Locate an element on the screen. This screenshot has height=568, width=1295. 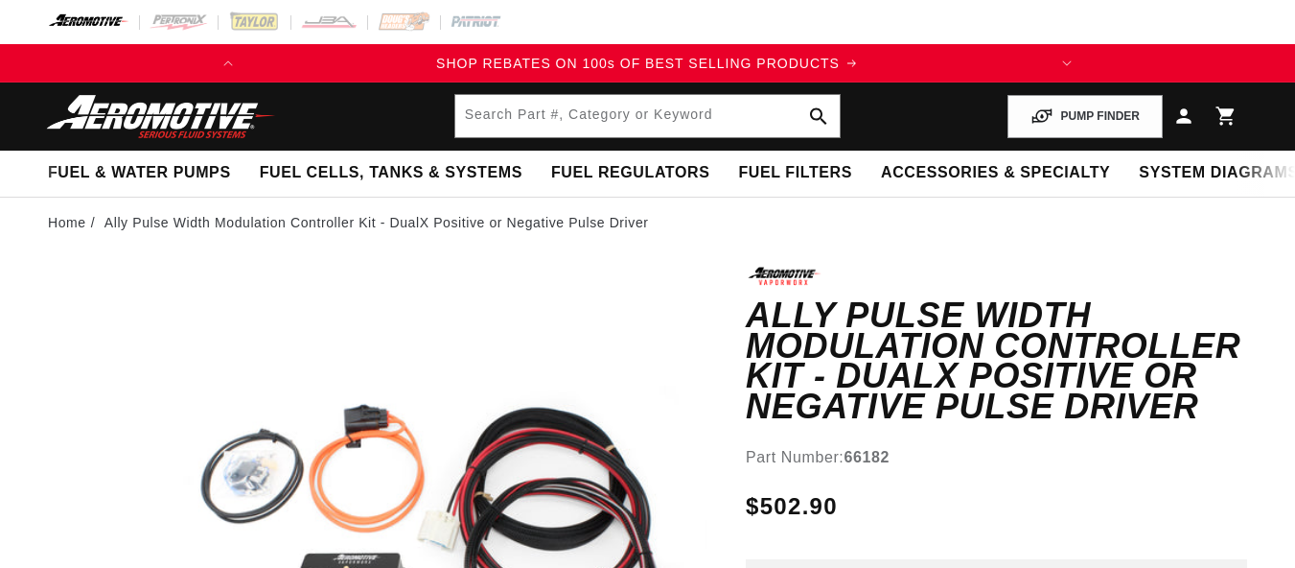
button: PUMP FINDER is located at coordinates (1085, 116).